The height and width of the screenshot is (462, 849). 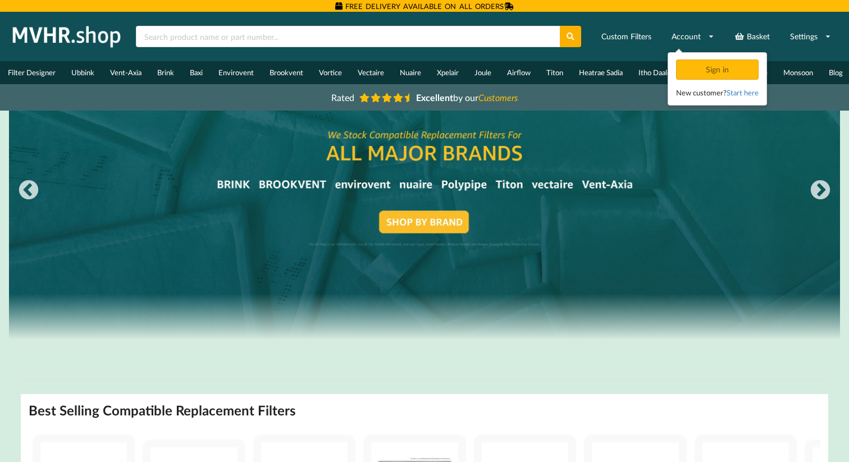 I want to click on i: Customers, so click(x=498, y=97).